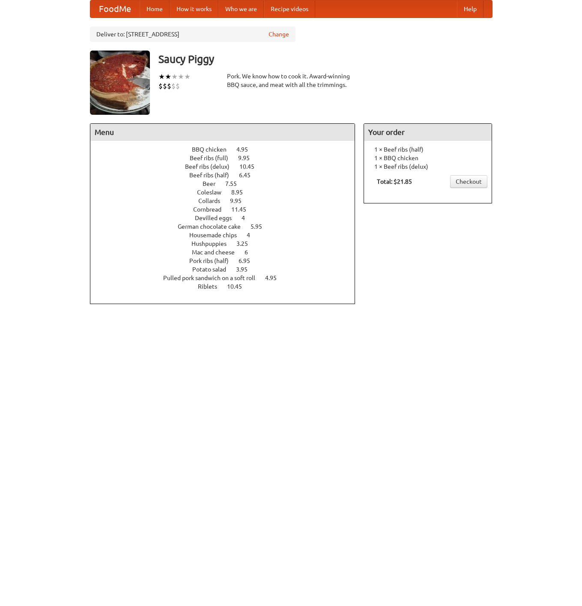  What do you see at coordinates (395, 182) in the screenshot?
I see `b: Total: $21.85` at bounding box center [395, 182].